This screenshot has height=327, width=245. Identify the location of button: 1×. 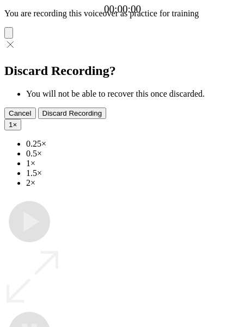
(13, 124).